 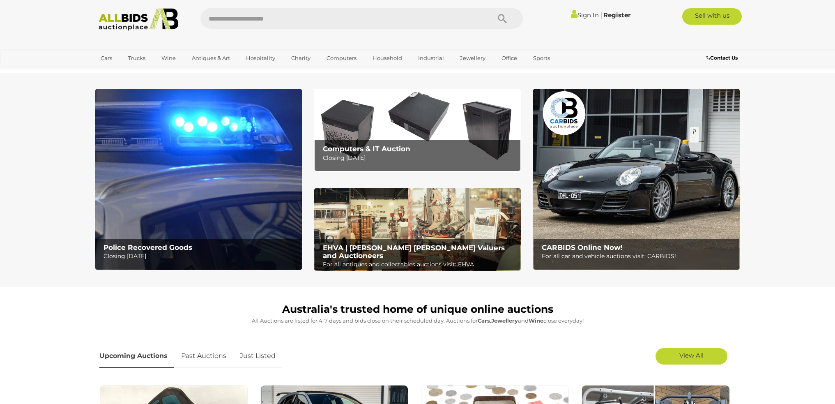 I want to click on a: Household, so click(x=387, y=58).